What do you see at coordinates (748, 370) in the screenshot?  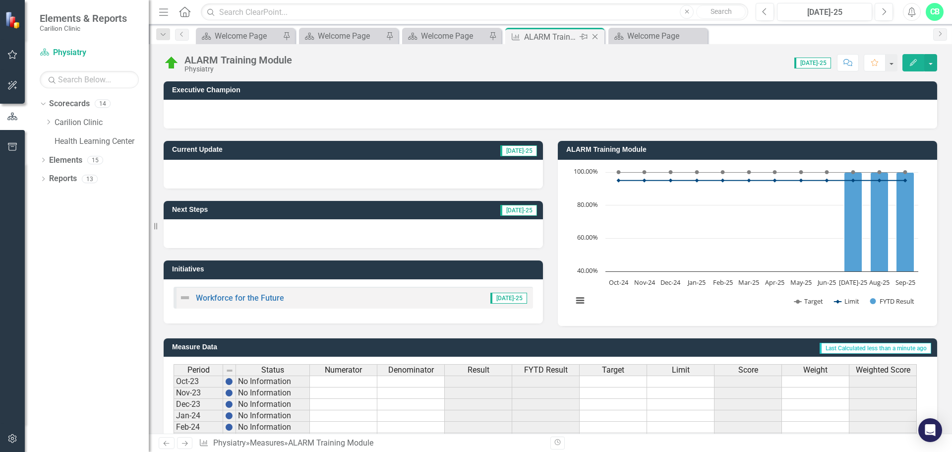 I see `span: Score` at bounding box center [748, 370].